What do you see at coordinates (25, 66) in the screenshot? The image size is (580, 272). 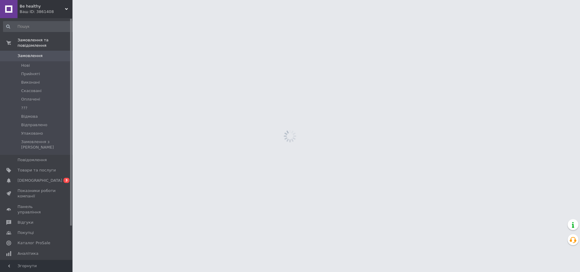 I see `span: Нові` at bounding box center [25, 66].